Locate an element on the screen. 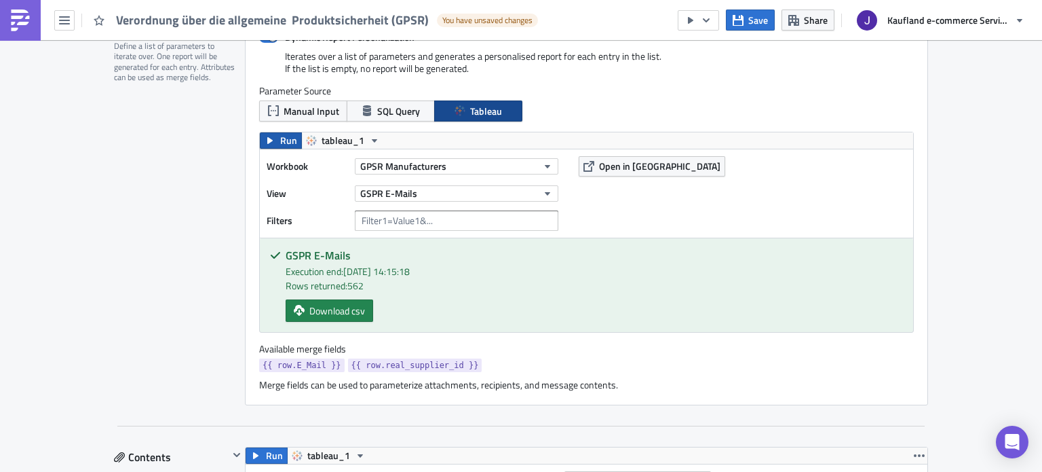 The image size is (1042, 472). label: View is located at coordinates (307, 193).